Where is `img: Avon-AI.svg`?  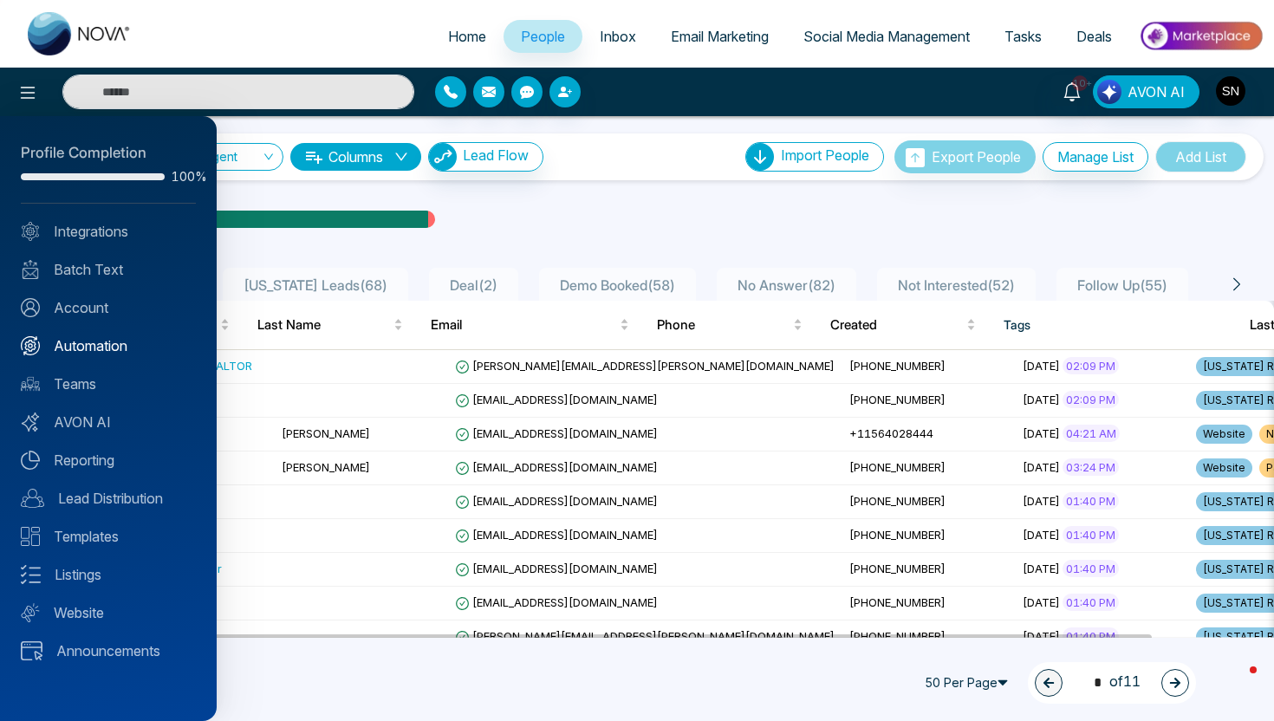 img: Avon-AI.svg is located at coordinates (30, 422).